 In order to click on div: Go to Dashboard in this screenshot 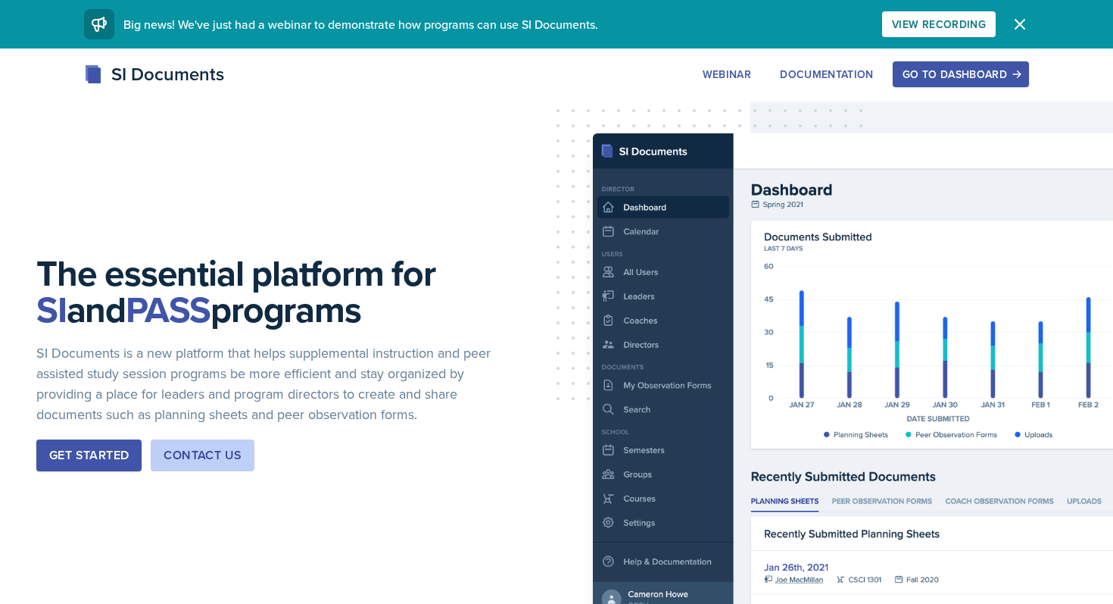, I will do `click(961, 74)`.